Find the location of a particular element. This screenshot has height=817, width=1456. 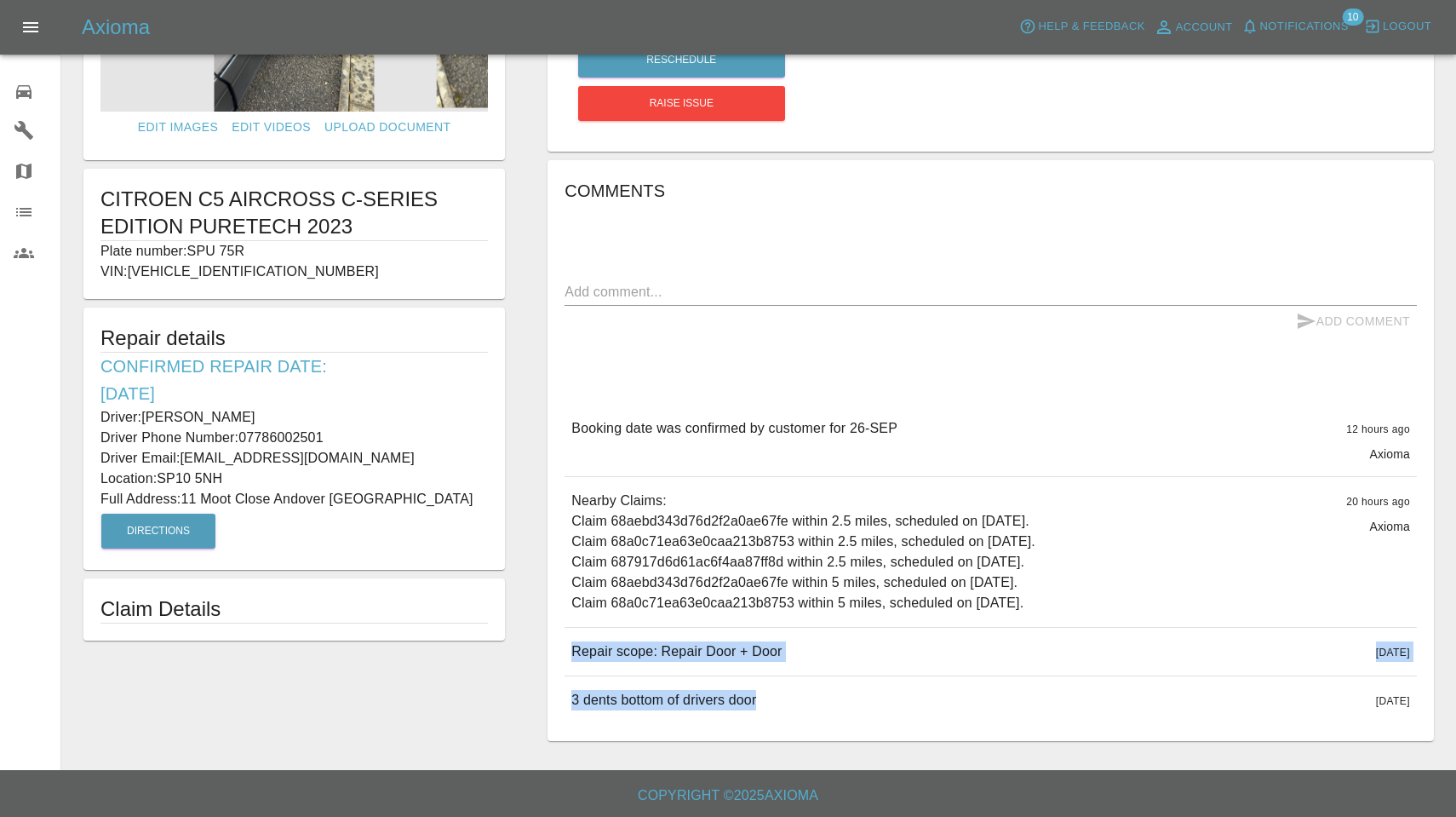

button: Raise issue is located at coordinates (681, 103).